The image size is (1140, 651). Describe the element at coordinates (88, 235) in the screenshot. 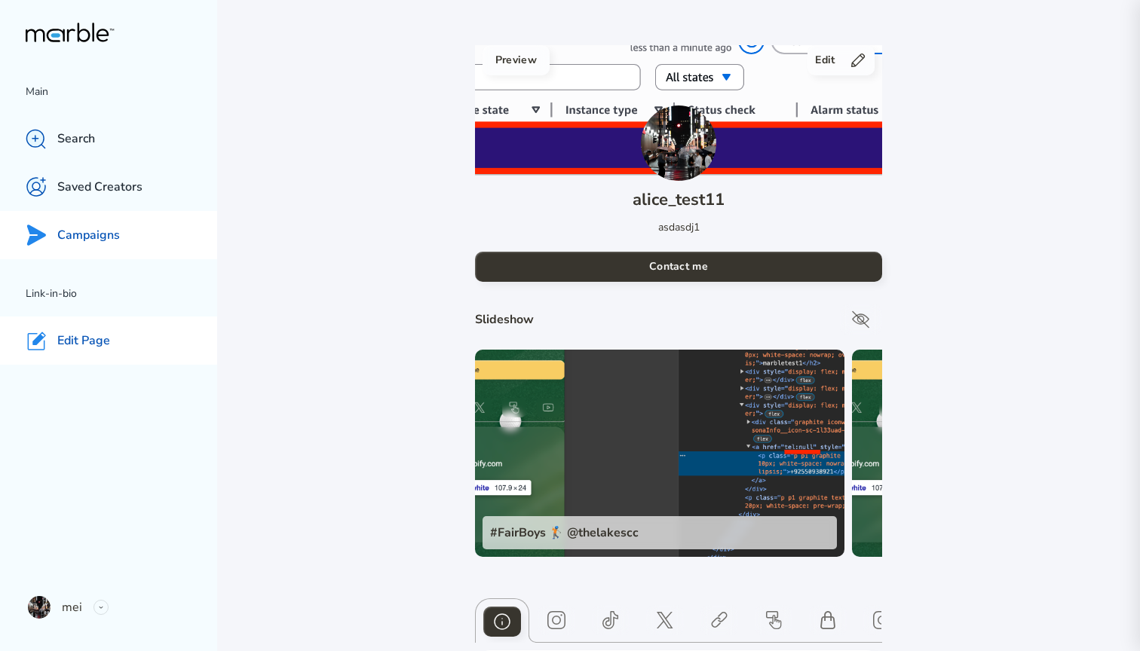

I see `p: Campaigns` at that location.